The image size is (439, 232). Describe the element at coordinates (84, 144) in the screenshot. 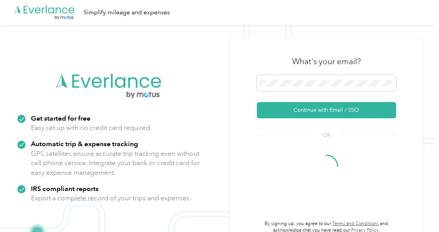

I see `strong: Automatic trip & expense tracking` at that location.